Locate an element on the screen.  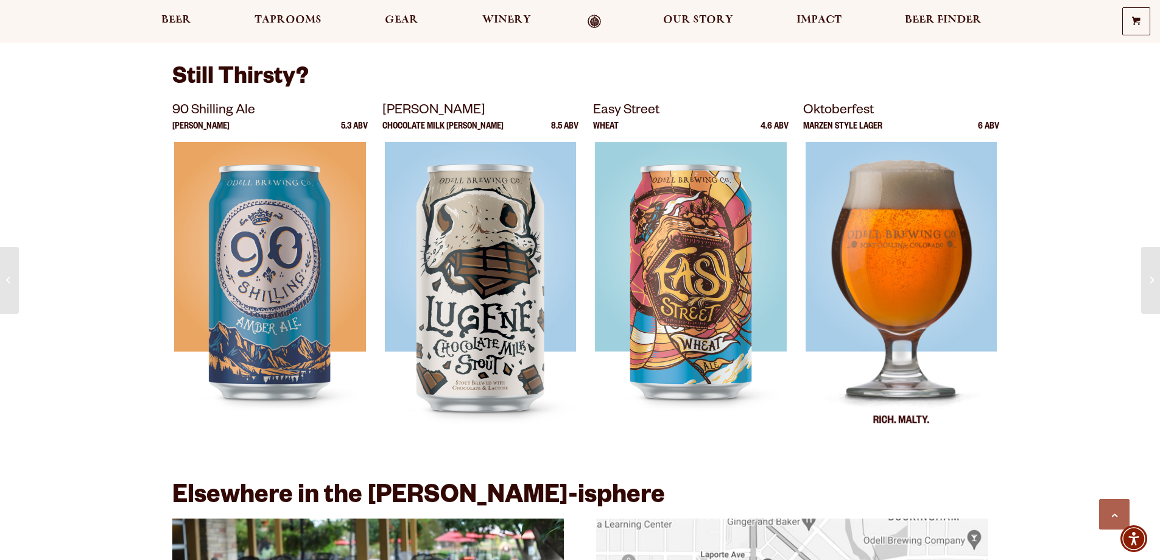
span: Impact is located at coordinates (819, 20).